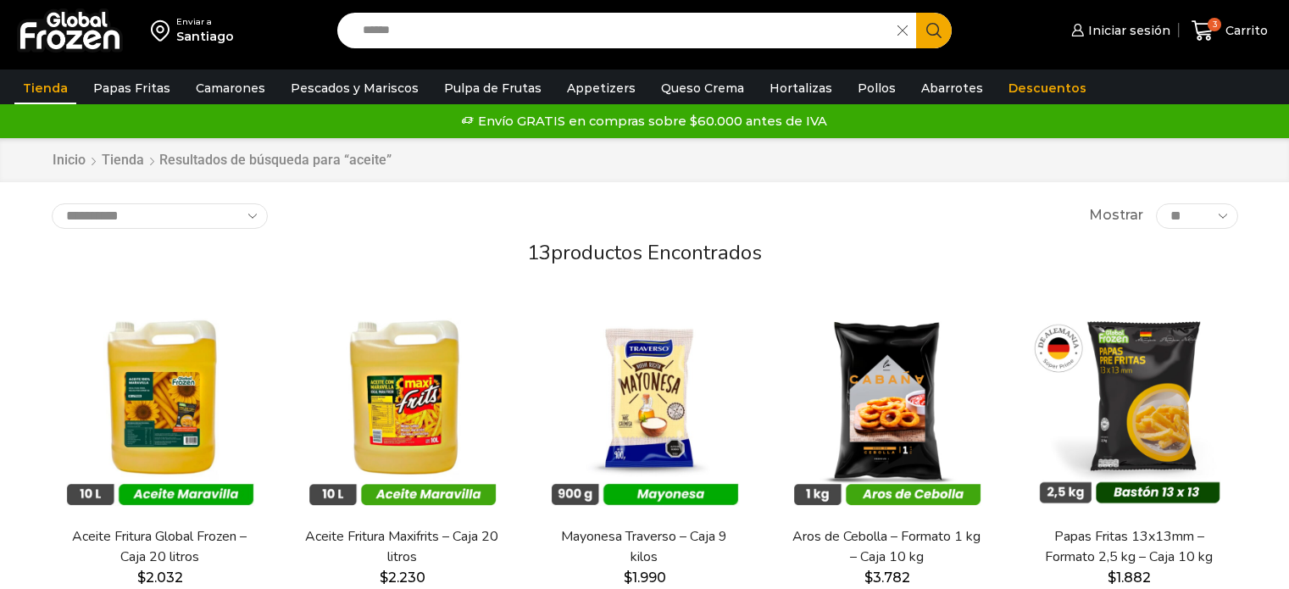 This screenshot has width=1289, height=589. Describe the element at coordinates (934, 31) in the screenshot. I see `button: Search button` at that location.